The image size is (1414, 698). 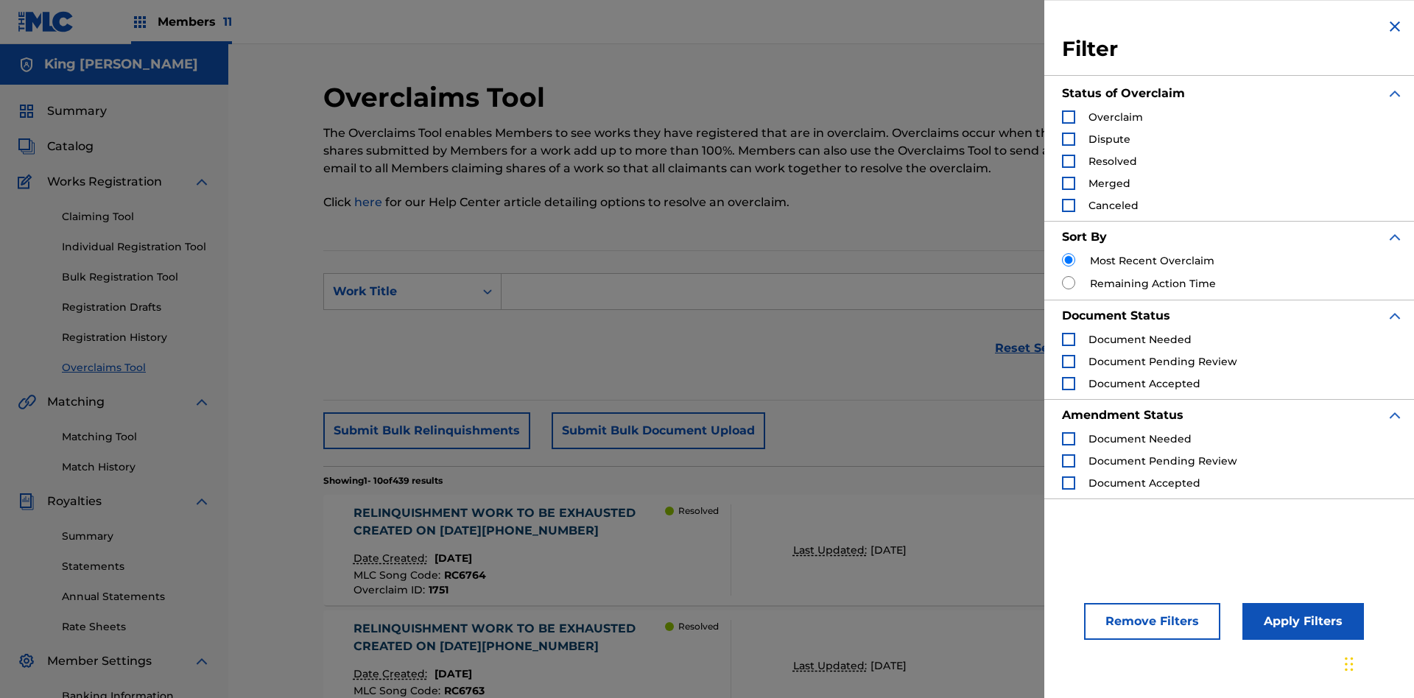 I want to click on button: Submit Bulk Relinquishments, so click(x=426, y=431).